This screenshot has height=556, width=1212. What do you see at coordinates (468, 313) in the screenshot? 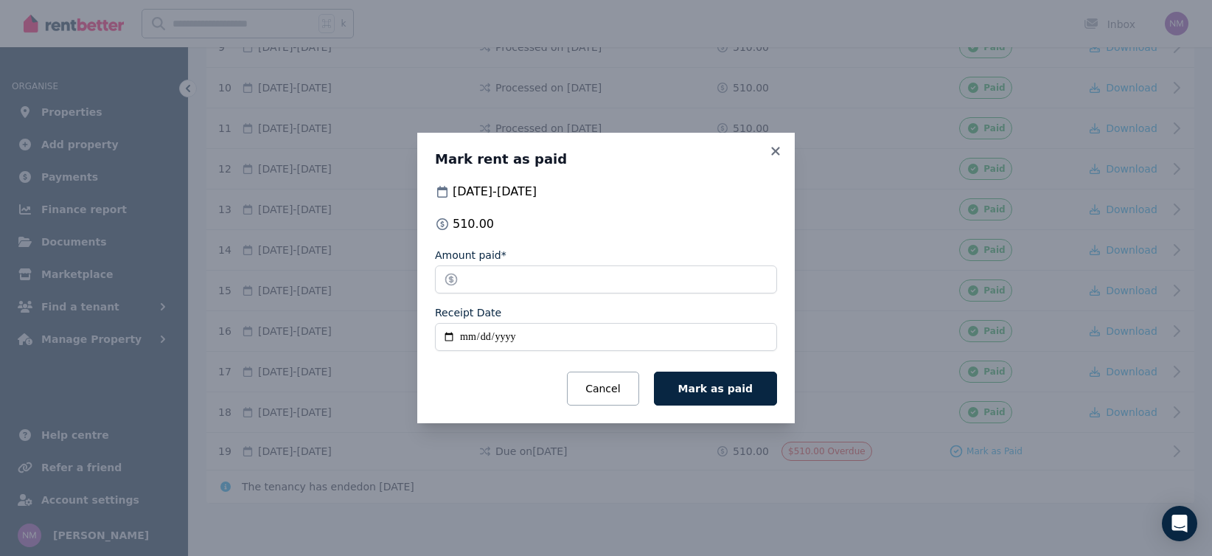
I see `label: Receipt Date` at bounding box center [468, 313].